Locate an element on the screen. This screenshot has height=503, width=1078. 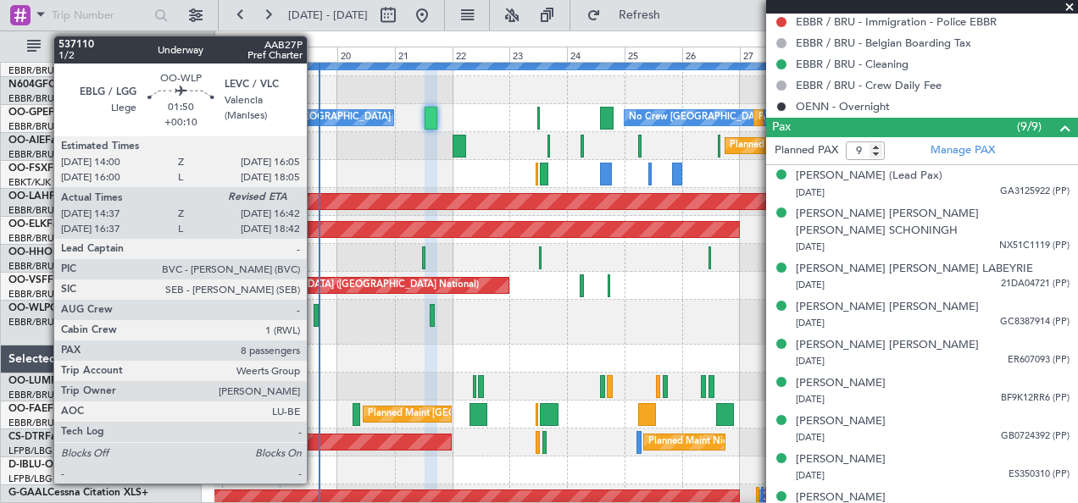
a: EBBR / BRU - Immigration - Police EBBR is located at coordinates (896, 21).